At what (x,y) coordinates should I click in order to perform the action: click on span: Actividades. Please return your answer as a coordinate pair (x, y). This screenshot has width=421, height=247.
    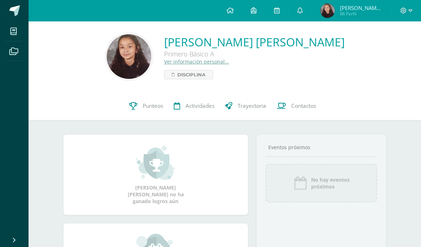
    Looking at the image, I should click on (200, 105).